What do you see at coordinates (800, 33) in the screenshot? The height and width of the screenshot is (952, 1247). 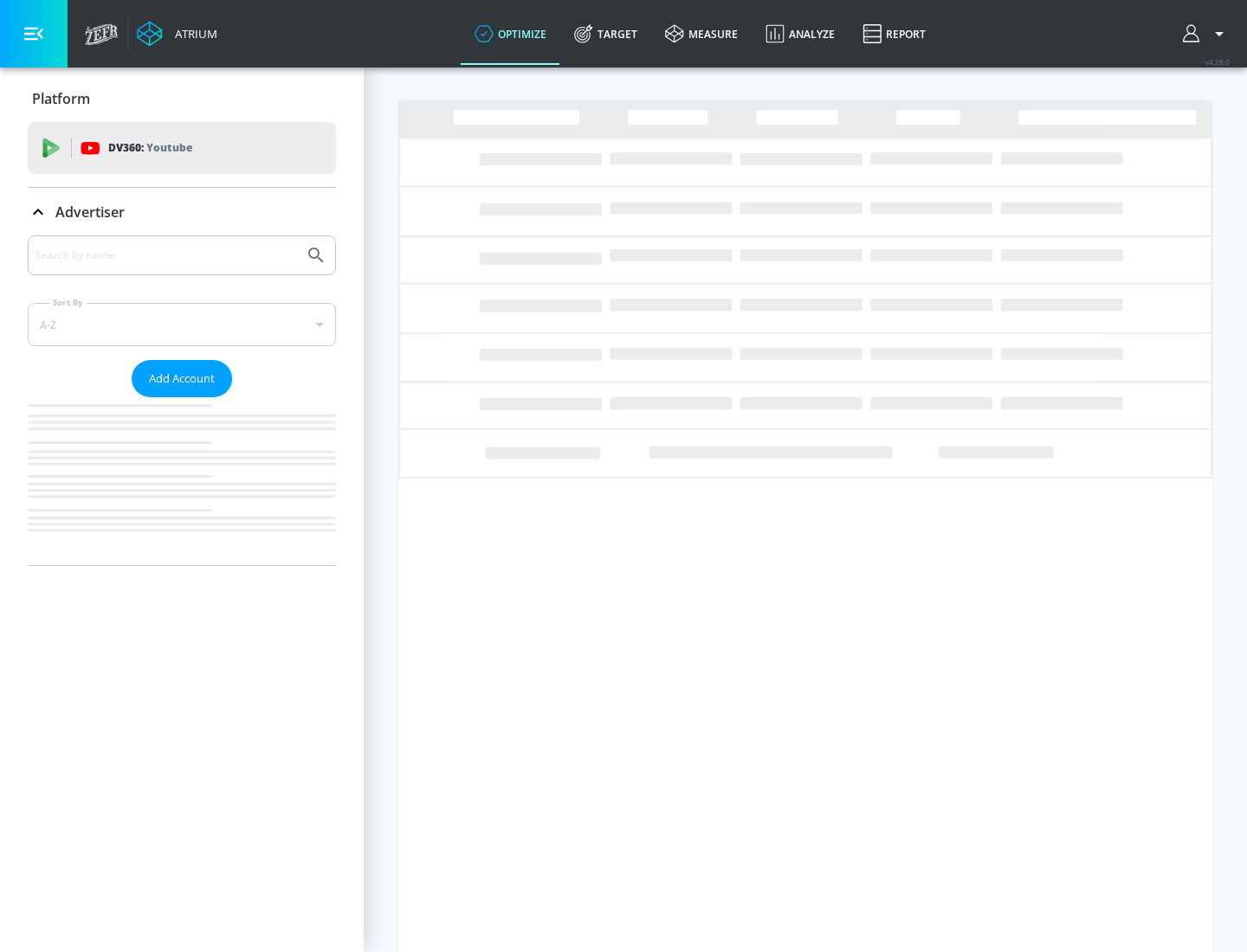 I see `a: Analyze` at bounding box center [800, 33].